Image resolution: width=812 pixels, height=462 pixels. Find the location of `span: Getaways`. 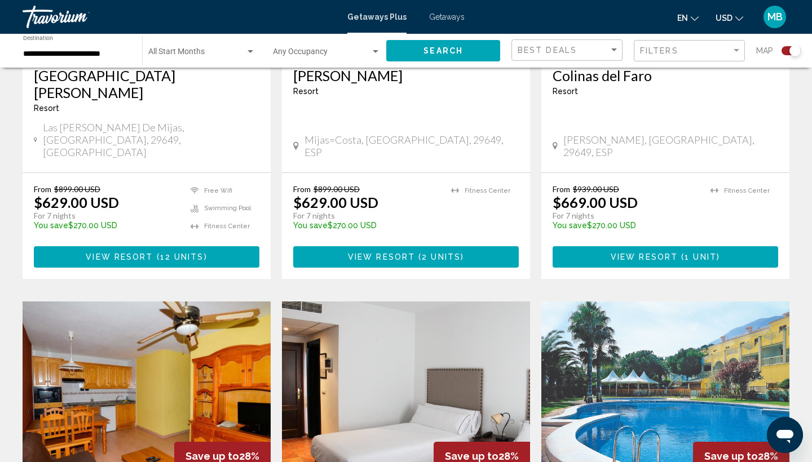

span: Getaways is located at coordinates (446, 17).